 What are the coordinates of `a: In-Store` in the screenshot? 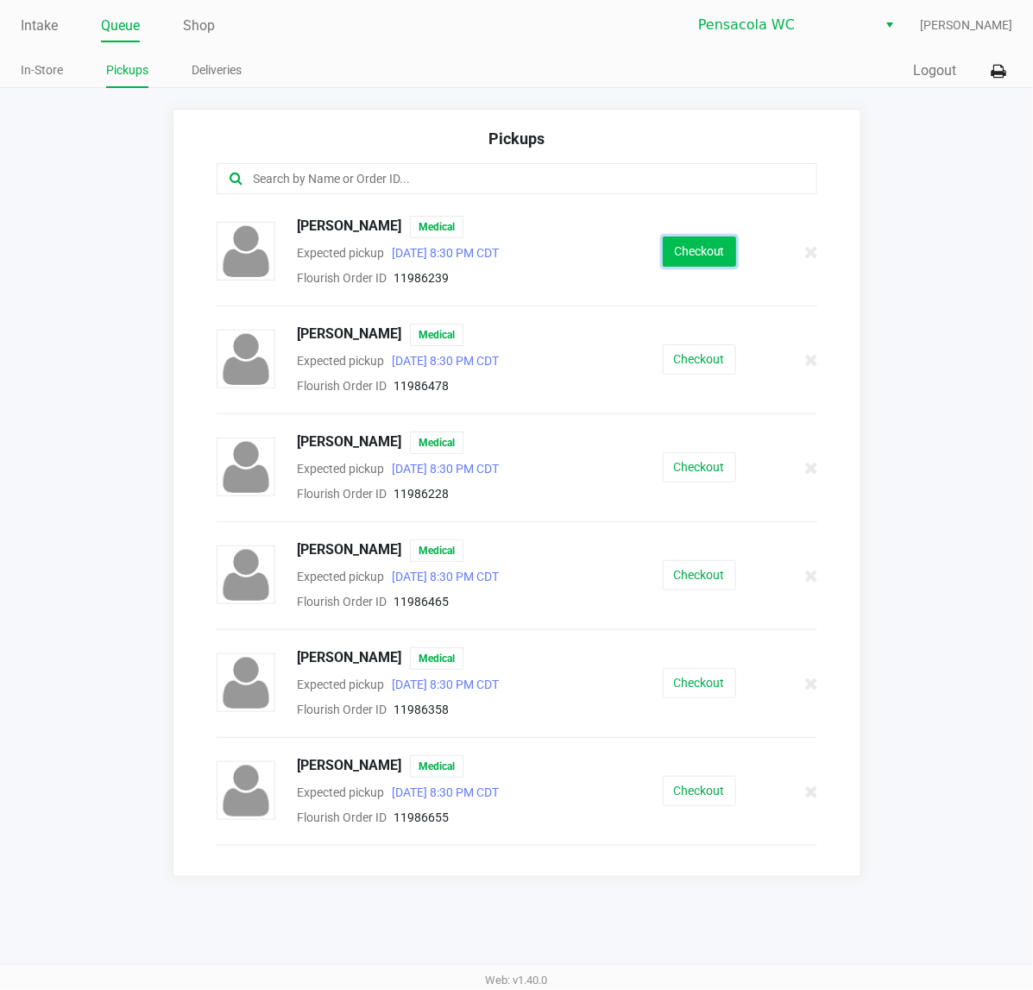 It's located at (41, 70).